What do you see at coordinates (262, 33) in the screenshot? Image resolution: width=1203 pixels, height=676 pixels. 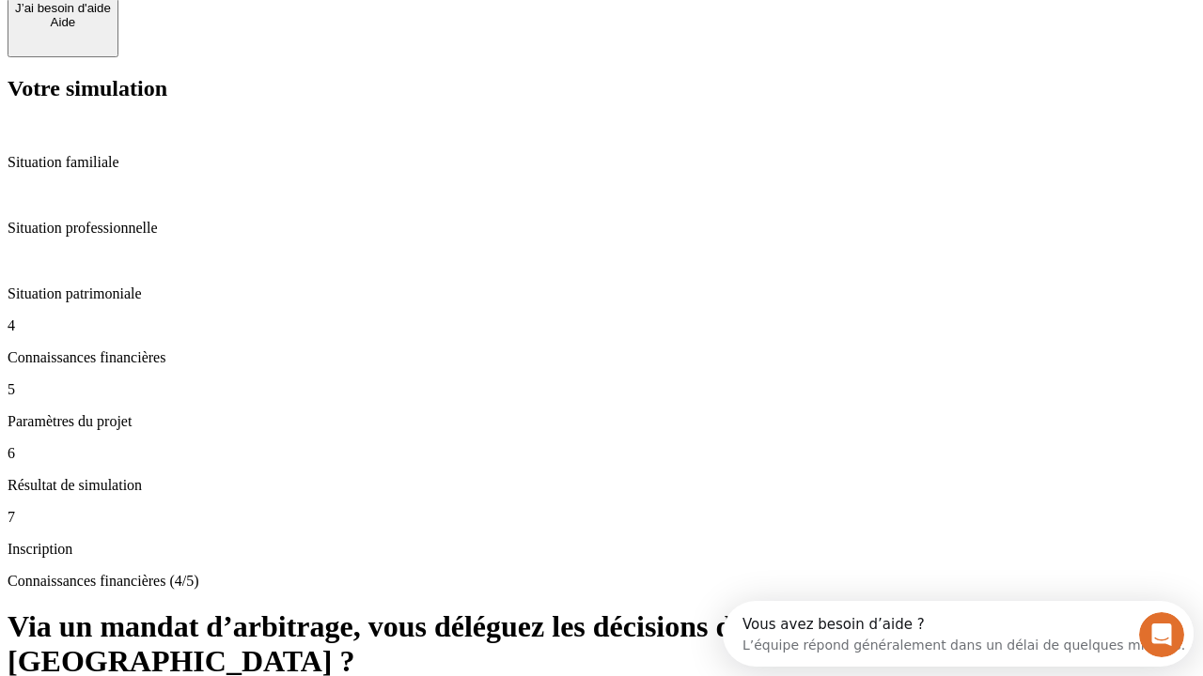 I see `div: Ouvrir le Messenger Intercom` at bounding box center [262, 33].